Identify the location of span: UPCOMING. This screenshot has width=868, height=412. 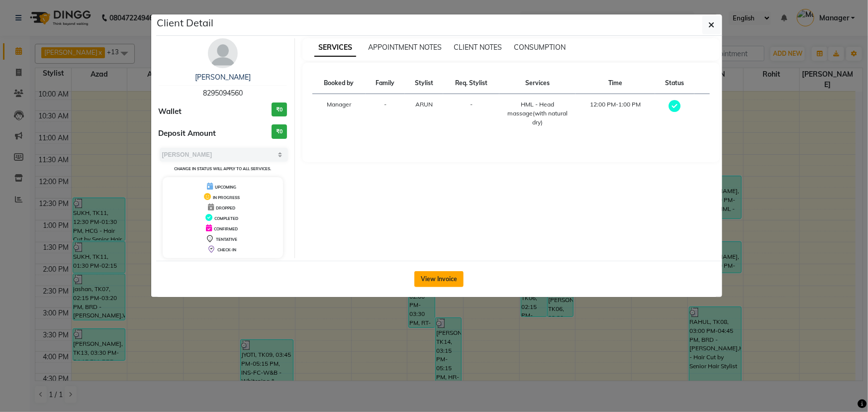
(225, 187).